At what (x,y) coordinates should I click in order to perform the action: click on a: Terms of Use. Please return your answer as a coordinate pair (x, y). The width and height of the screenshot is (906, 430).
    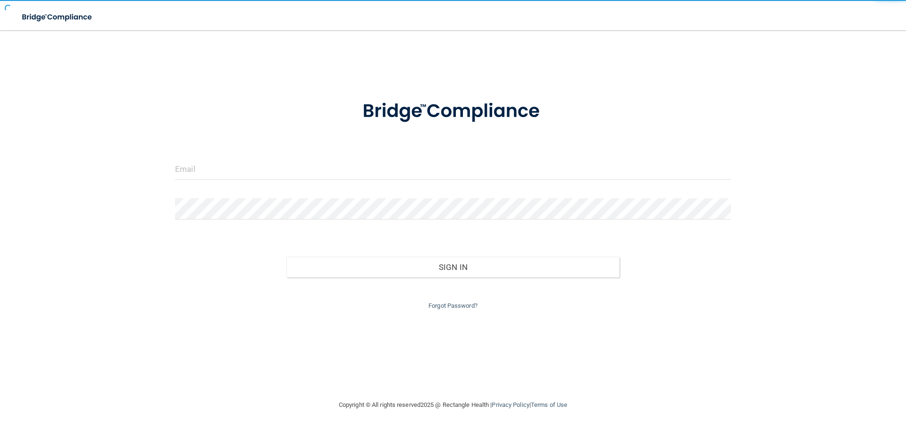
    Looking at the image, I should click on (549, 404).